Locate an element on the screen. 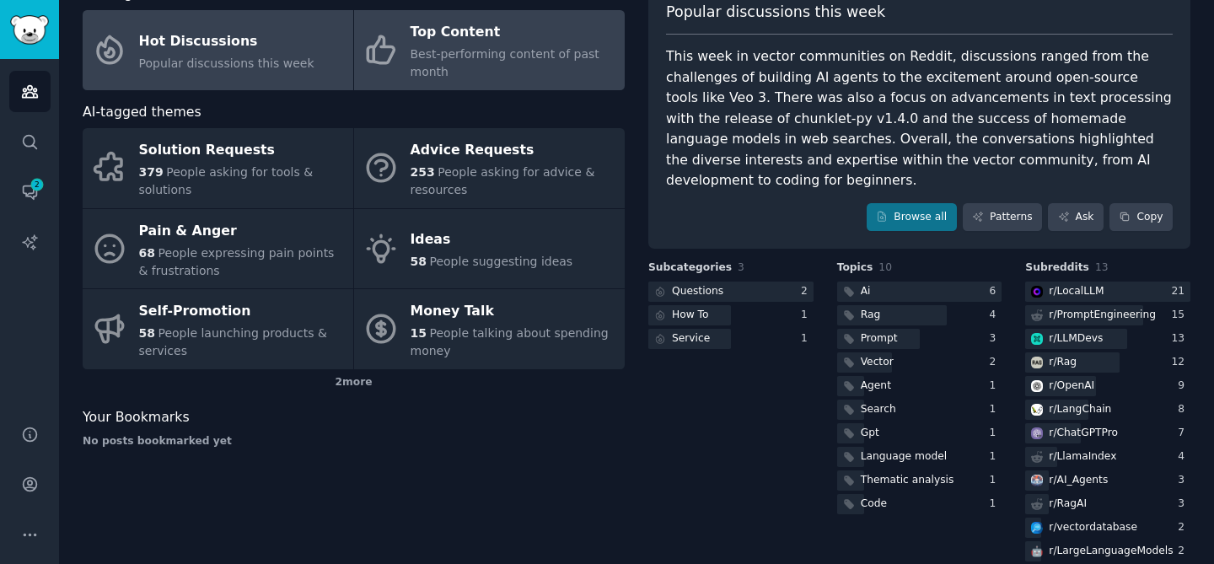 The image size is (1214, 564). a: Browse all is located at coordinates (911, 217).